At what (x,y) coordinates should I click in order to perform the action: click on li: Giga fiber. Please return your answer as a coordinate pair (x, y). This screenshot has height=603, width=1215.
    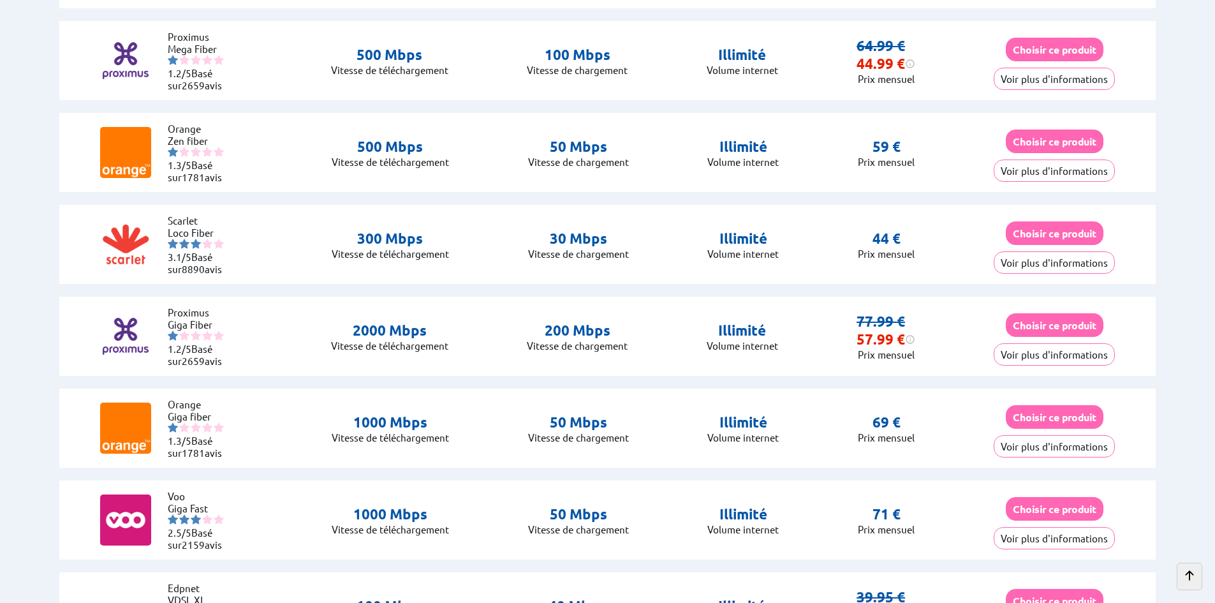
    Looking at the image, I should click on (206, 416).